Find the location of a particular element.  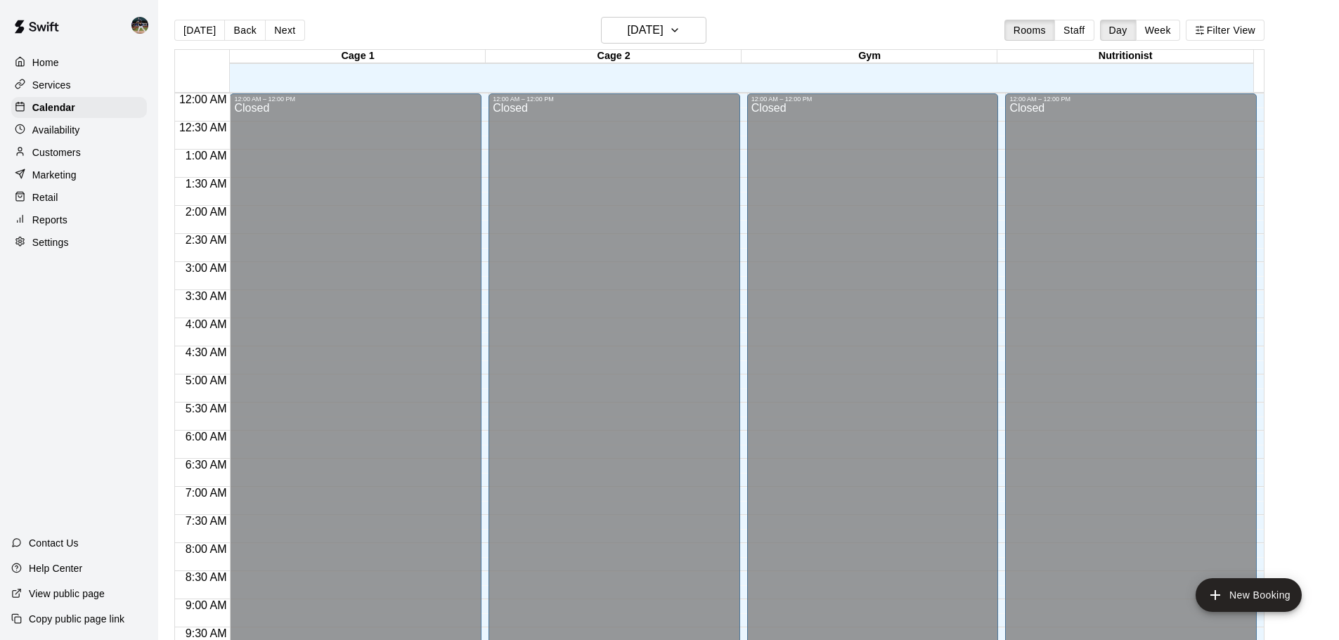

p: Customers is located at coordinates (56, 153).